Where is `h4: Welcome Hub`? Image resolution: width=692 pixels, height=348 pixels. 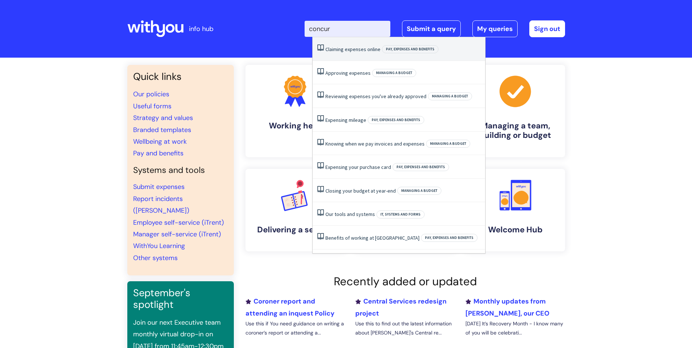
h4: Welcome Hub is located at coordinates (516, 230).